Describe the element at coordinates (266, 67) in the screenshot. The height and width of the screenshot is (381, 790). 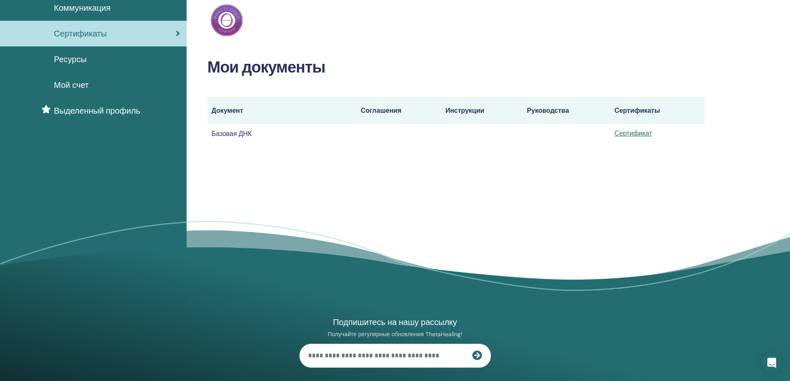
I see `font: Мои документы` at that location.